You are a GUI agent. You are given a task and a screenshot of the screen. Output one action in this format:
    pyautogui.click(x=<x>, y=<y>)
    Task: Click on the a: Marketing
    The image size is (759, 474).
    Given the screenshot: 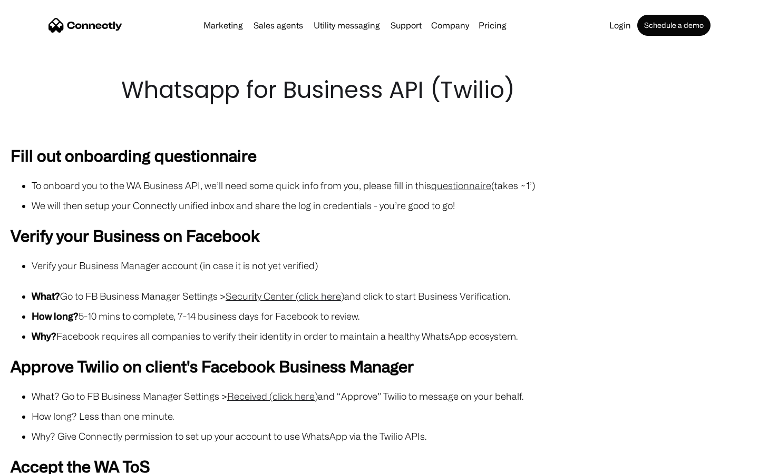 What is the action you would take?
    pyautogui.click(x=223, y=25)
    